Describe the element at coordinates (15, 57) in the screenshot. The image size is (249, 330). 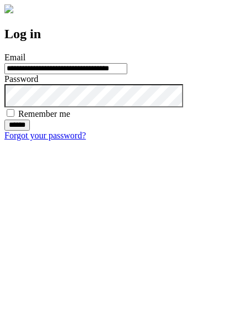
I see `label: Email` at that location.